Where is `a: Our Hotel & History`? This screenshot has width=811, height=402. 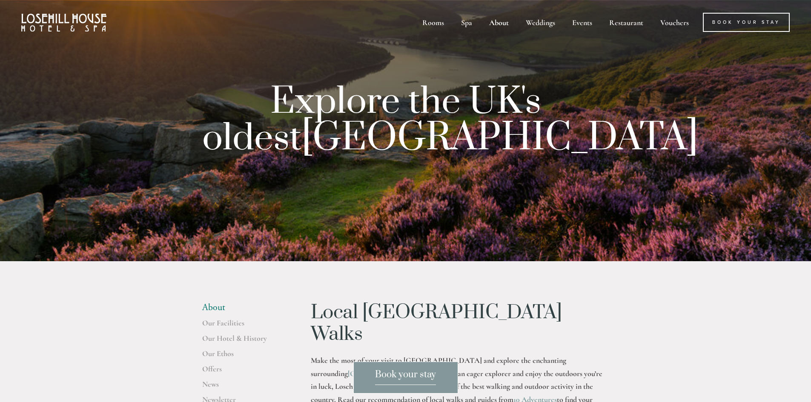 a: Our Hotel & History is located at coordinates (243, 341).